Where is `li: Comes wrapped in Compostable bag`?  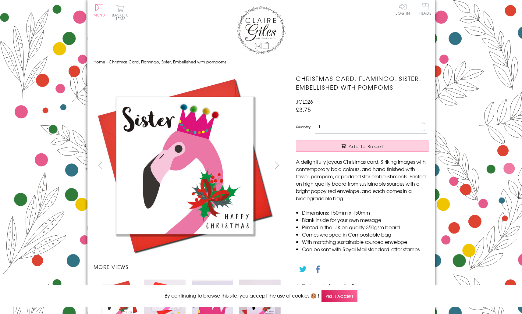
li: Comes wrapped in Compostable bag is located at coordinates (365, 234).